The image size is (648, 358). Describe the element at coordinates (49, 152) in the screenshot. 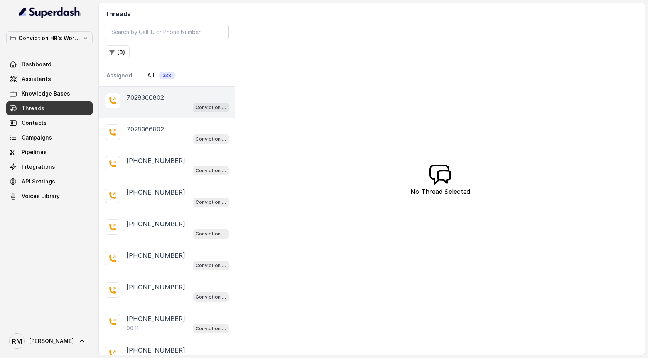

I see `a: Pipelines` at that location.